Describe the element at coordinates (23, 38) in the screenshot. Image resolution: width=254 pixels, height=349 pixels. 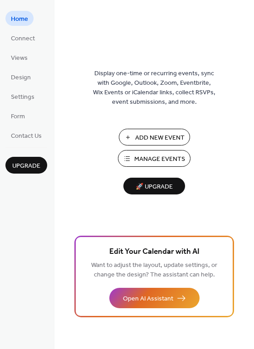
I see `span: Connect` at that location.